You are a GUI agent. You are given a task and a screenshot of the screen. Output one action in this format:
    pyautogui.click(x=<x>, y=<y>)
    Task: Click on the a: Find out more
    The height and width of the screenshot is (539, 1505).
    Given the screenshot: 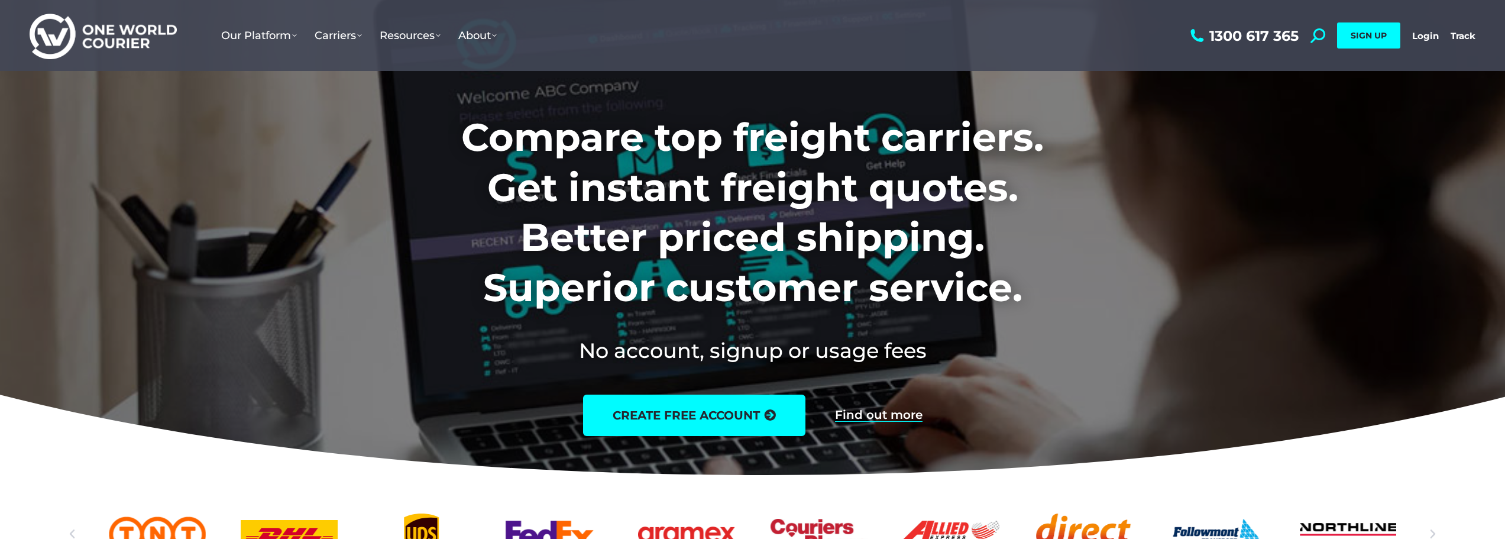 What is the action you would take?
    pyautogui.click(x=879, y=415)
    